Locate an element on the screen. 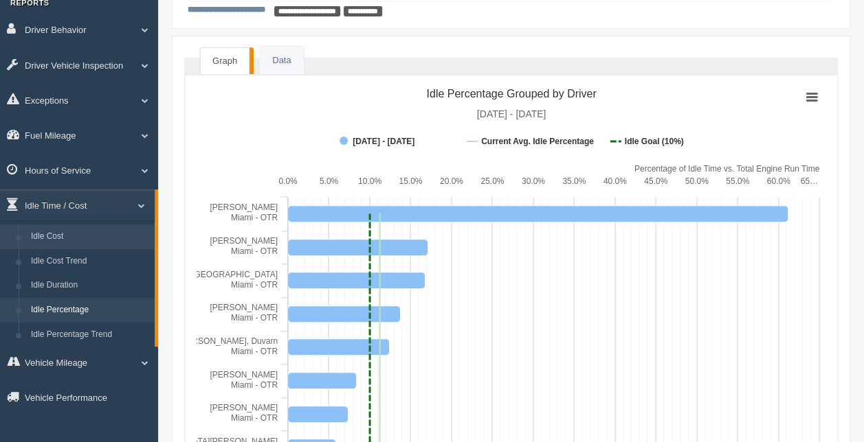 The width and height of the screenshot is (864, 442). text: 15.0% is located at coordinates (410, 181).